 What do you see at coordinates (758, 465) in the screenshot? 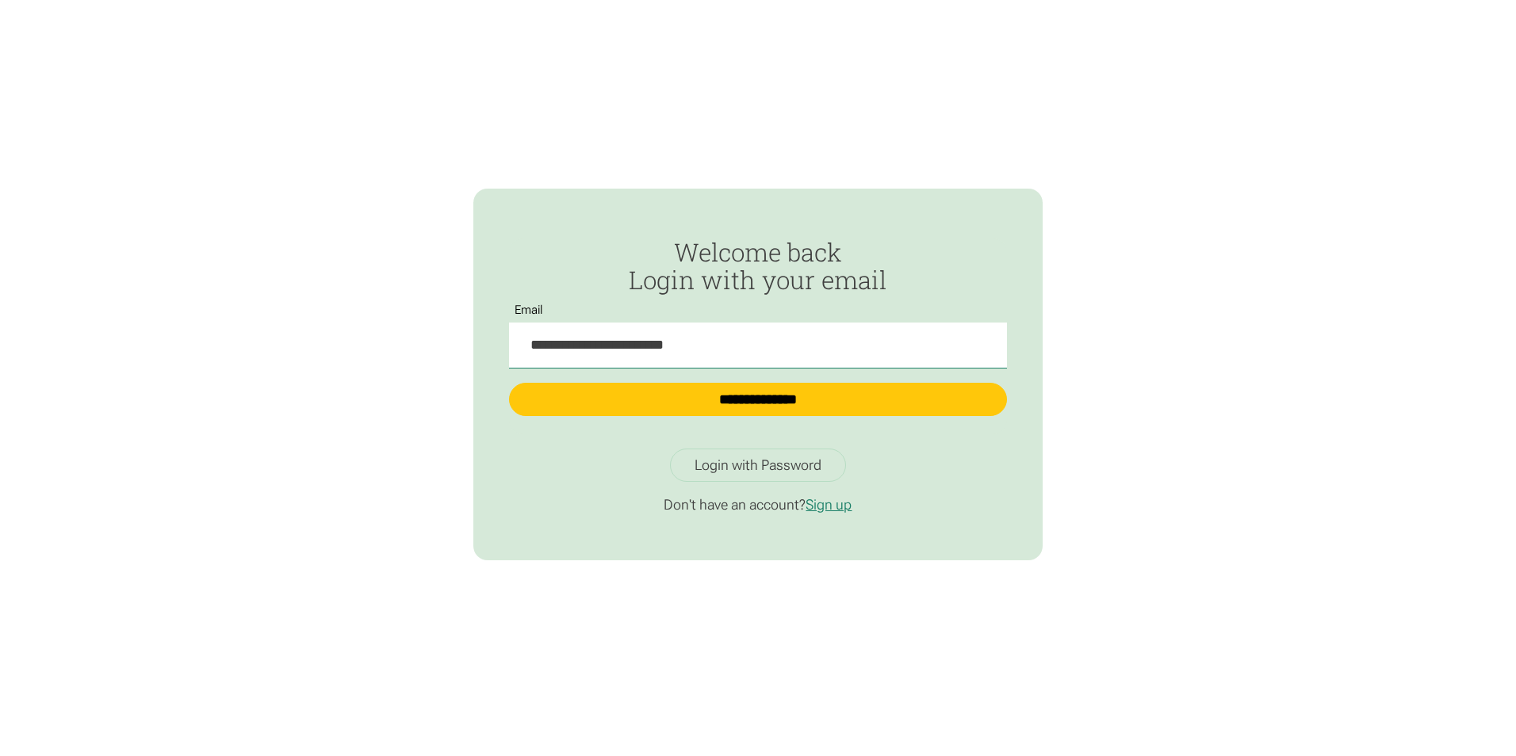
I see `div: Login with Password` at bounding box center [758, 465].